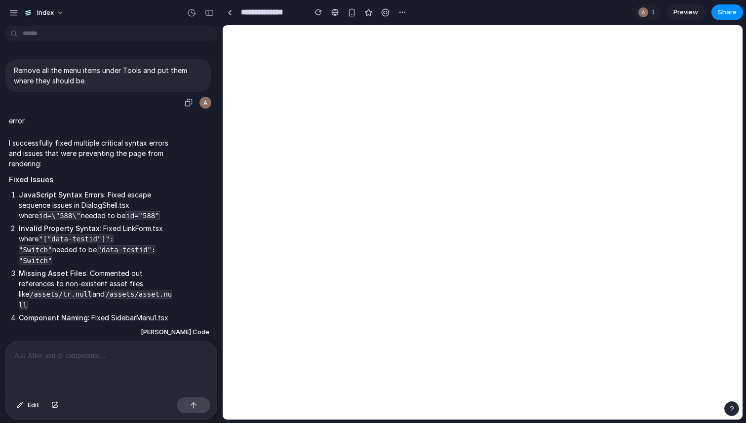  What do you see at coordinates (61, 195) in the screenshot?
I see `strong: JavaScript Syntax Errors` at bounding box center [61, 195].